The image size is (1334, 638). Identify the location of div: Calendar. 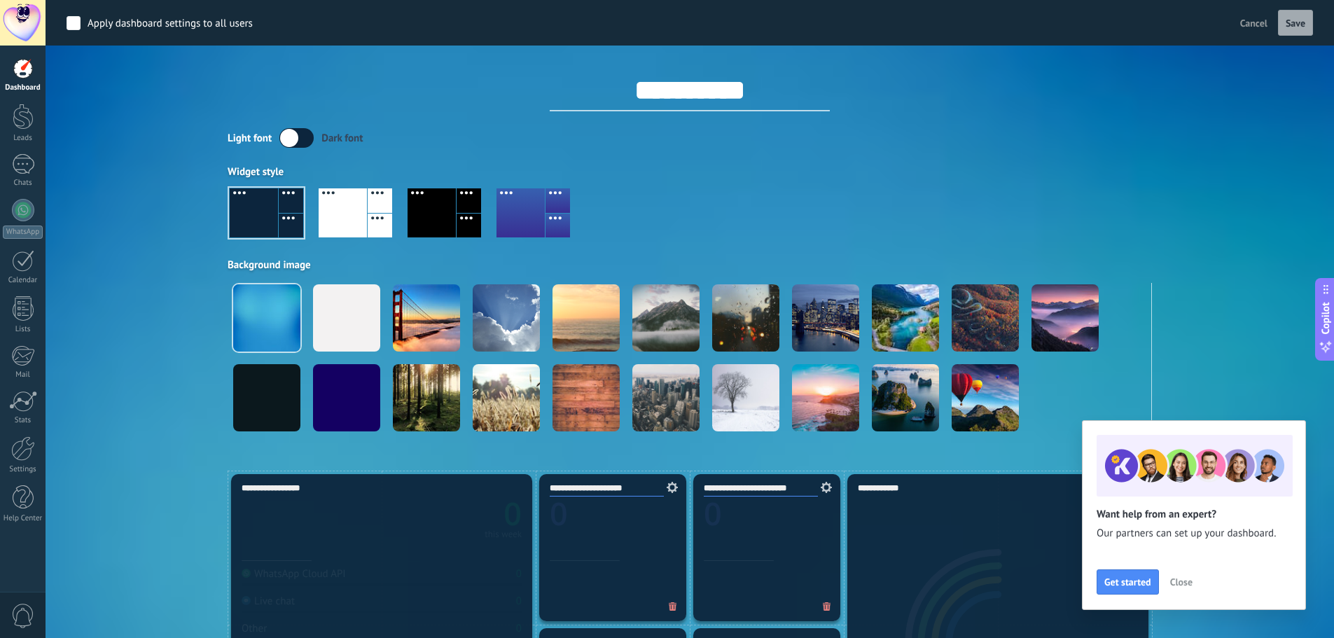
(23, 280).